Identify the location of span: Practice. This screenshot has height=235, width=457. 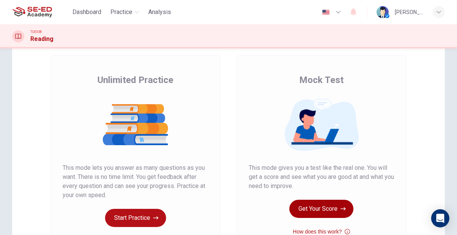
(121, 12).